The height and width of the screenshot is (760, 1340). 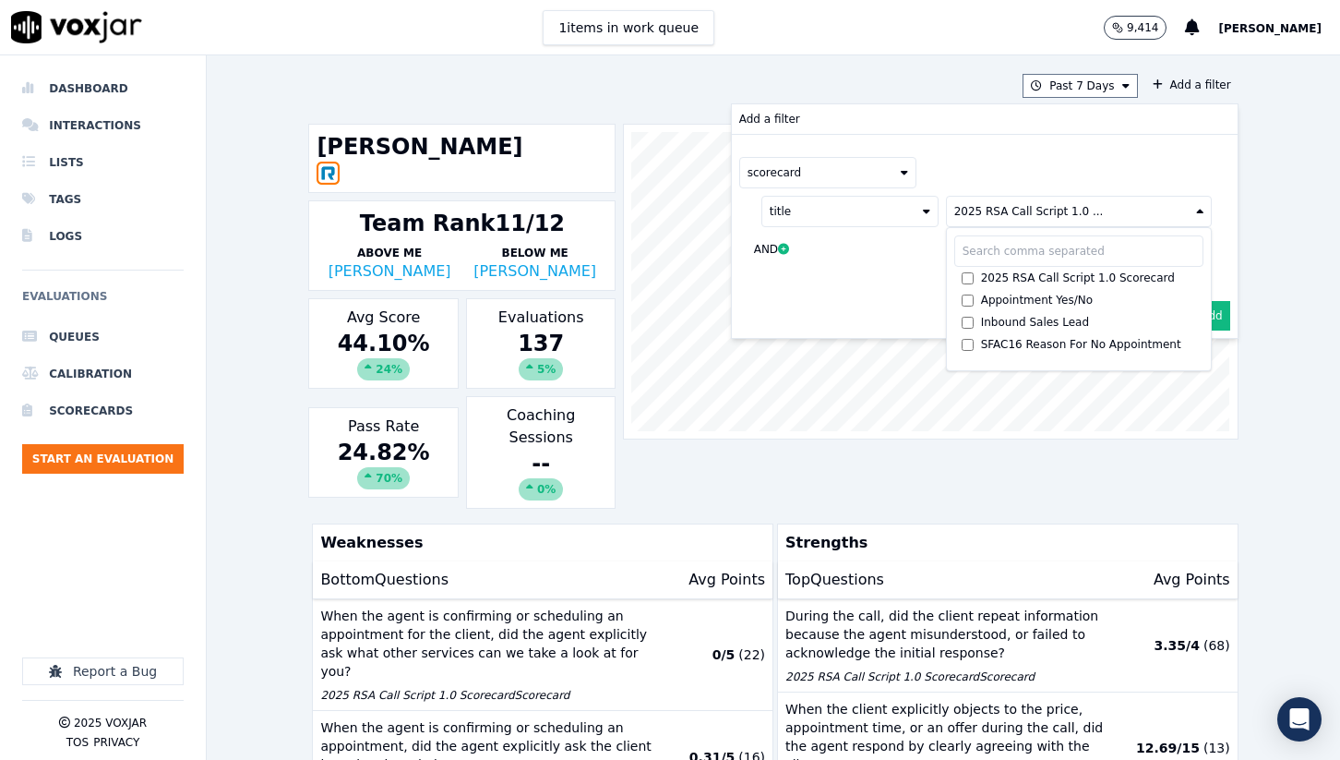 I want to click on p: Strengths, so click(x=1004, y=543).